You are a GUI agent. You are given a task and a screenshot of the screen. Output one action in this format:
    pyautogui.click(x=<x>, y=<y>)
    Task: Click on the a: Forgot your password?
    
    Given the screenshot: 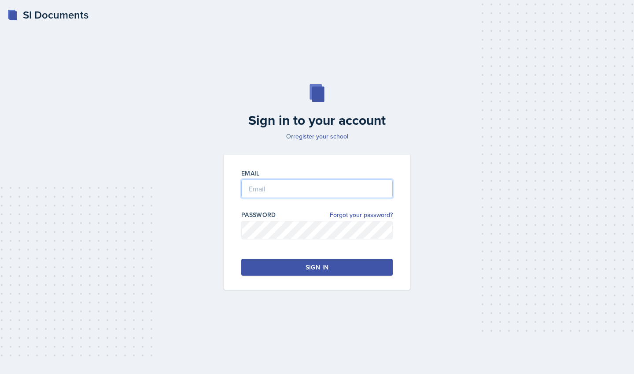 What is the action you would take?
    pyautogui.click(x=361, y=215)
    